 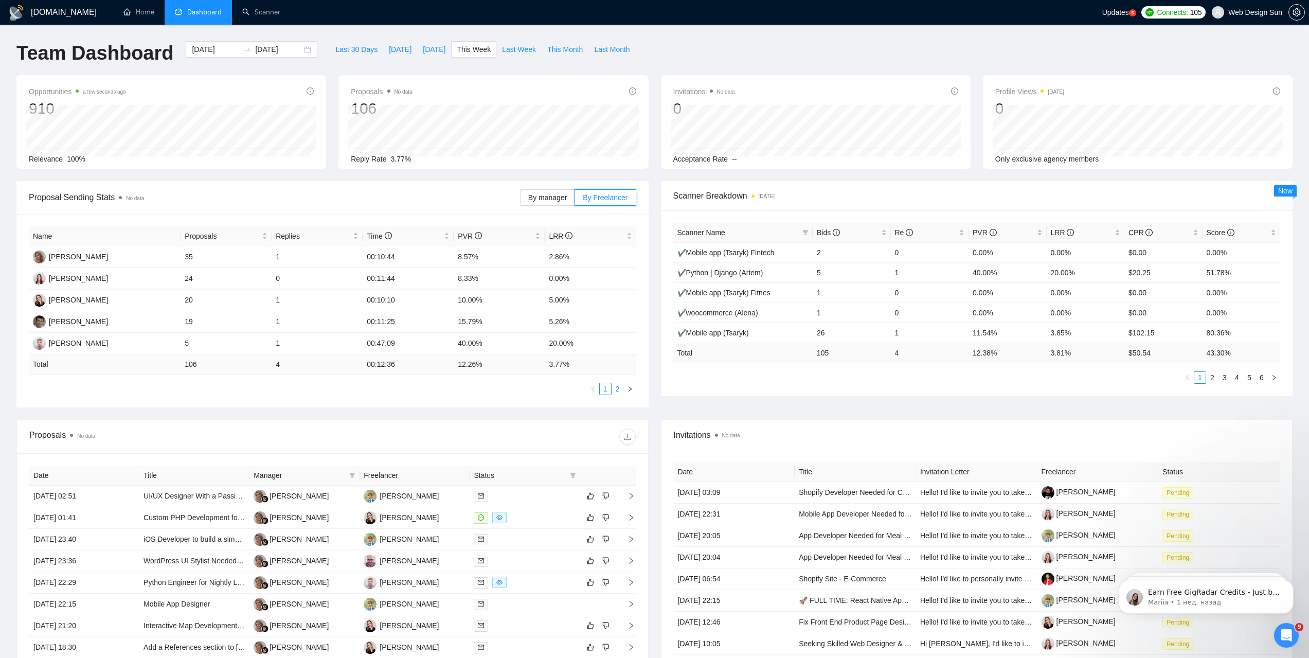 What do you see at coordinates (39, 343) in the screenshot?
I see `img: AS` at bounding box center [39, 343].